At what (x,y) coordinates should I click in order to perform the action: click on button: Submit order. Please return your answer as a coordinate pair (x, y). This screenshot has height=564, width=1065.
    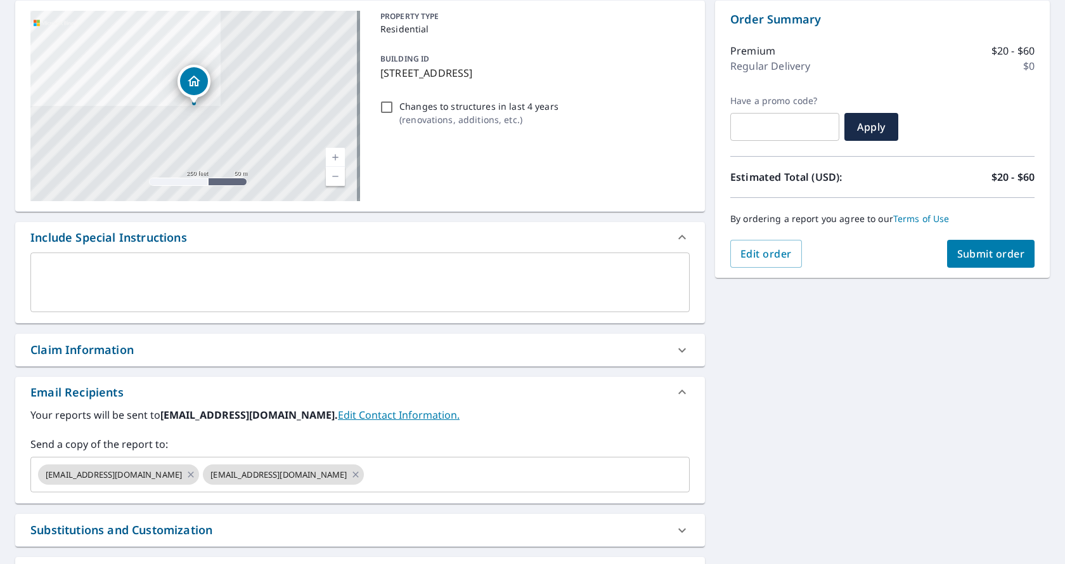
    Looking at the image, I should click on (991, 254).